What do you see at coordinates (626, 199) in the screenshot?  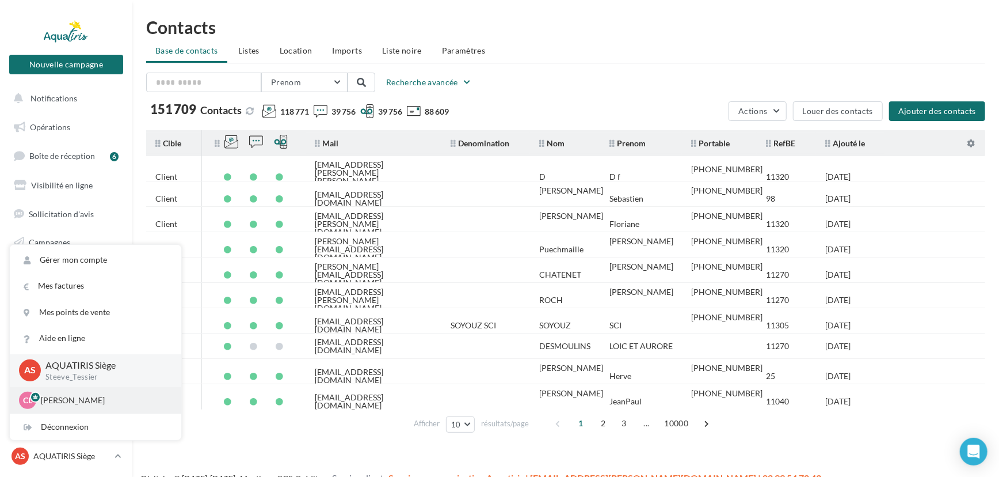 I see `div: Sebastien` at bounding box center [626, 199].